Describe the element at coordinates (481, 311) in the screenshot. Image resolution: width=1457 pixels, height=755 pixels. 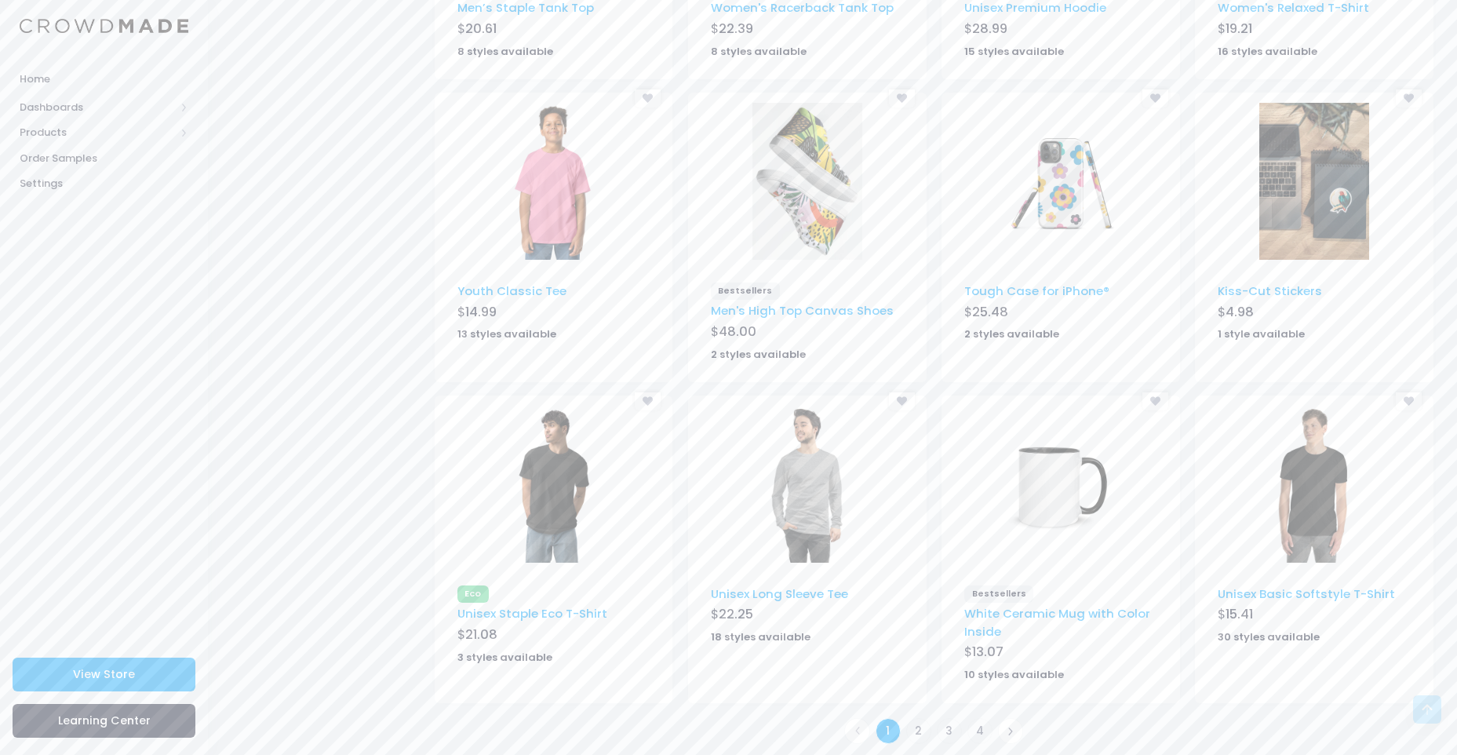
I see `span: 14.99` at that location.